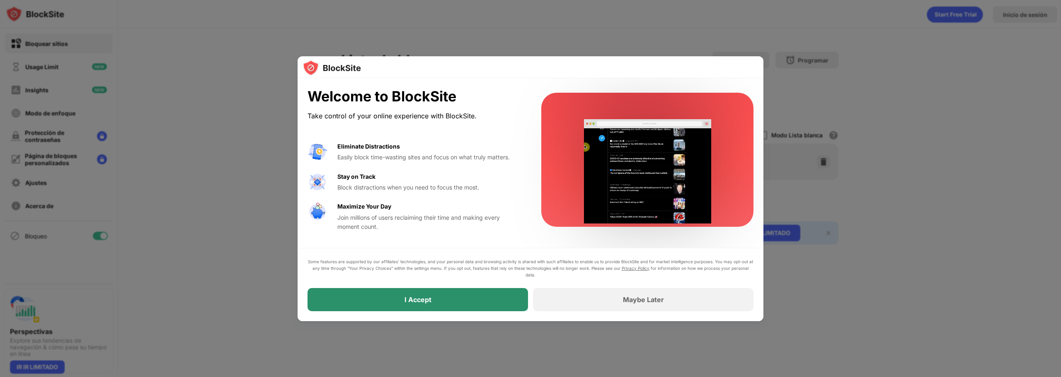 The width and height of the screenshot is (1061, 377). What do you see at coordinates (418, 300) in the screenshot?
I see `div: I Accept` at bounding box center [418, 300].